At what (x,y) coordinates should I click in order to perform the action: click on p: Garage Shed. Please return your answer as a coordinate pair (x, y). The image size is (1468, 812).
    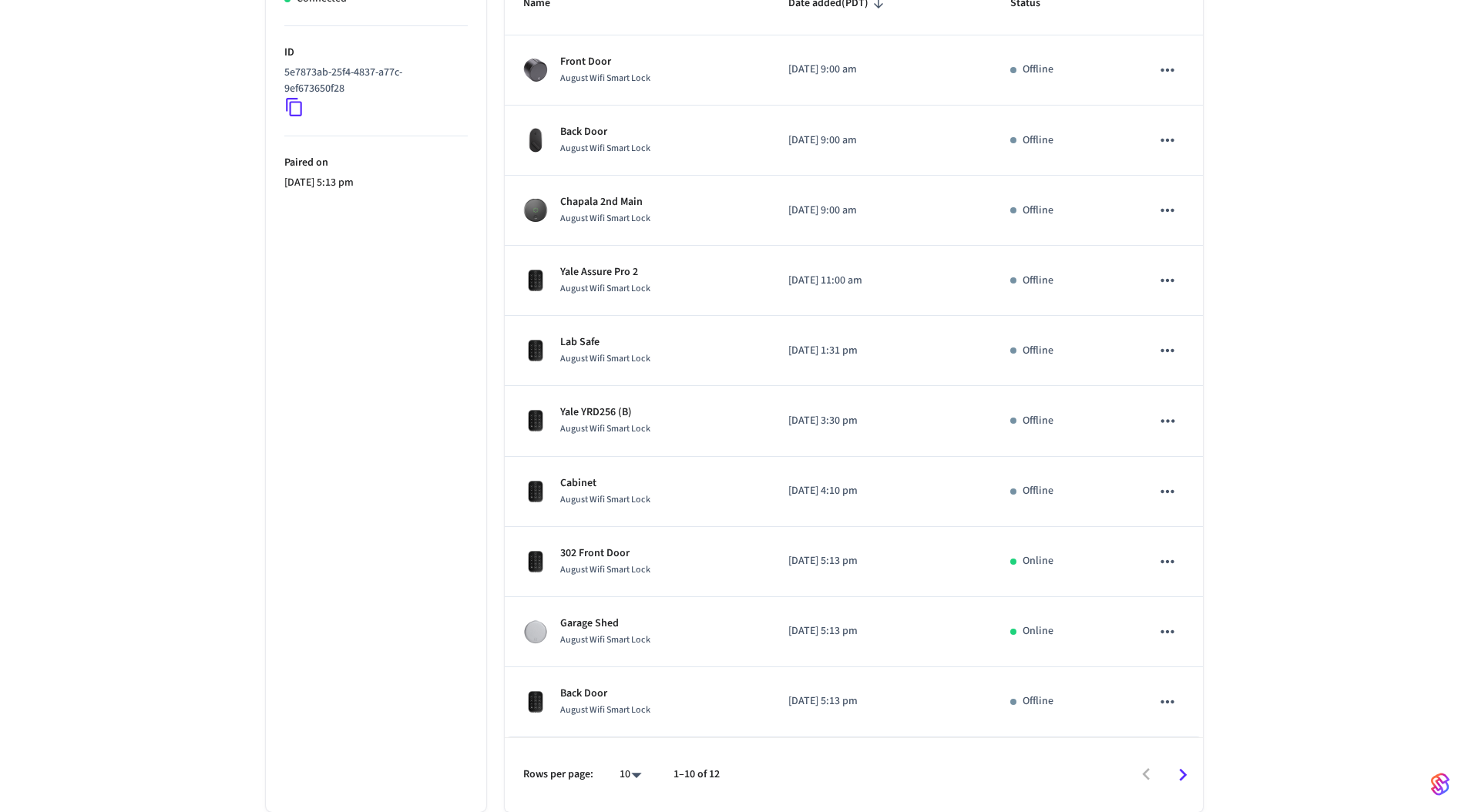
    Looking at the image, I should click on (605, 624).